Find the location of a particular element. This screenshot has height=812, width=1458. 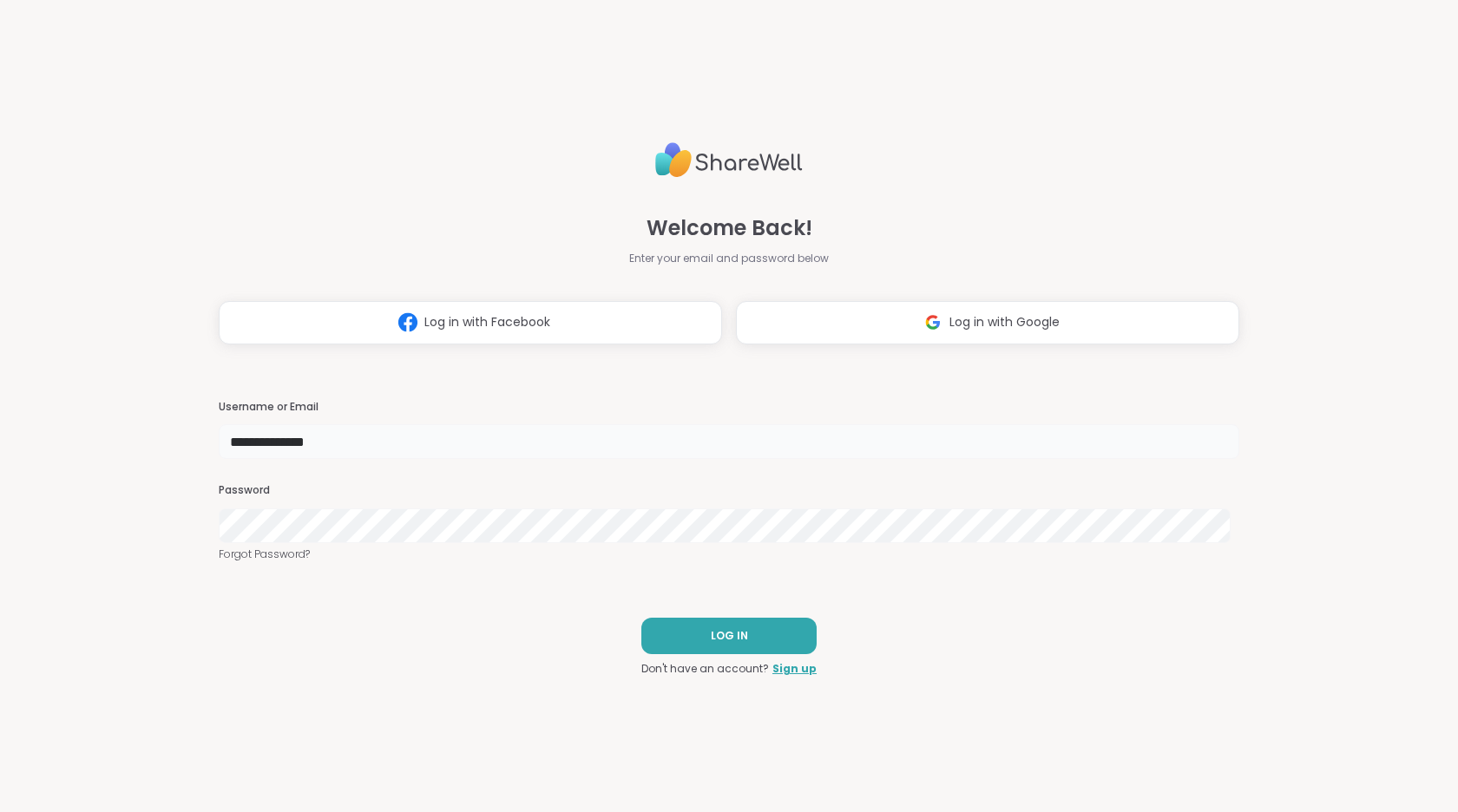

a: Forgot Password? is located at coordinates (729, 554).